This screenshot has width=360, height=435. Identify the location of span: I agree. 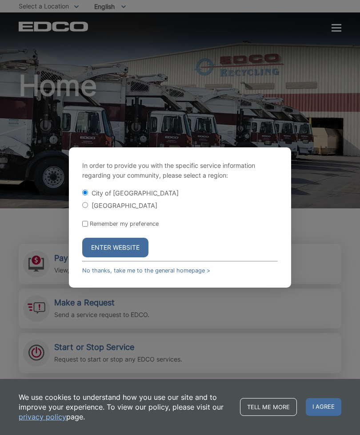
(324, 407).